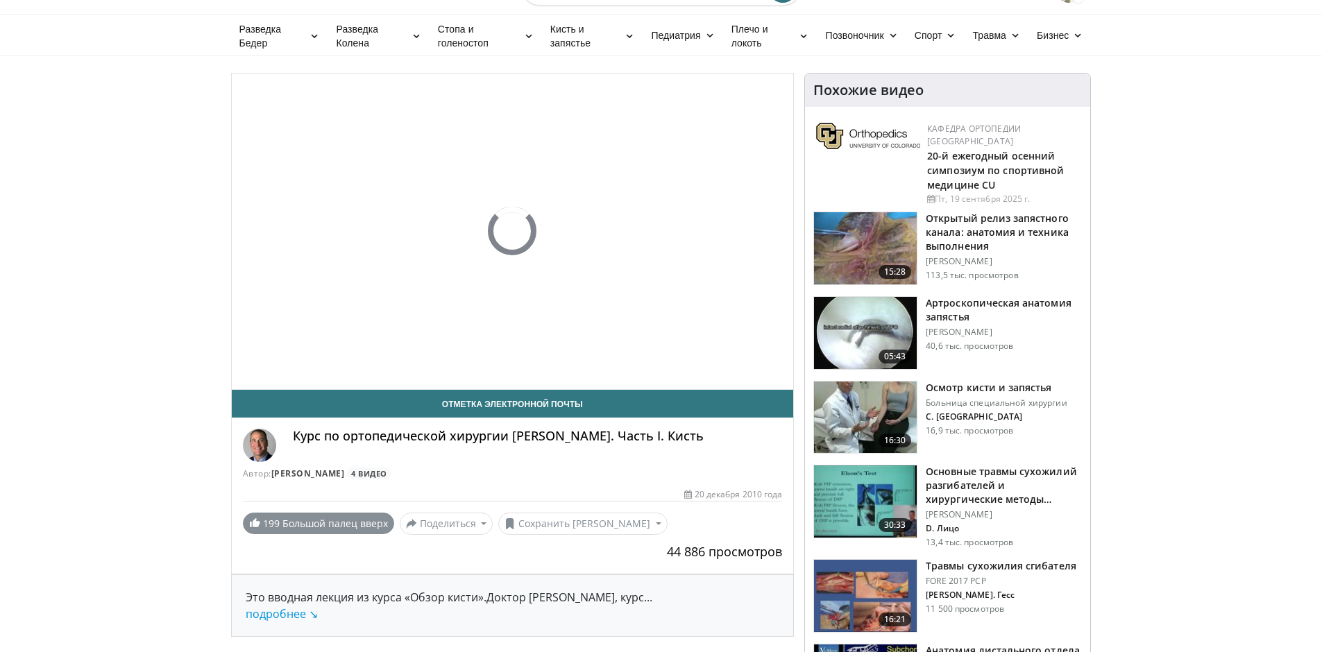 The image size is (1322, 652). I want to click on span: 15:28, so click(895, 272).